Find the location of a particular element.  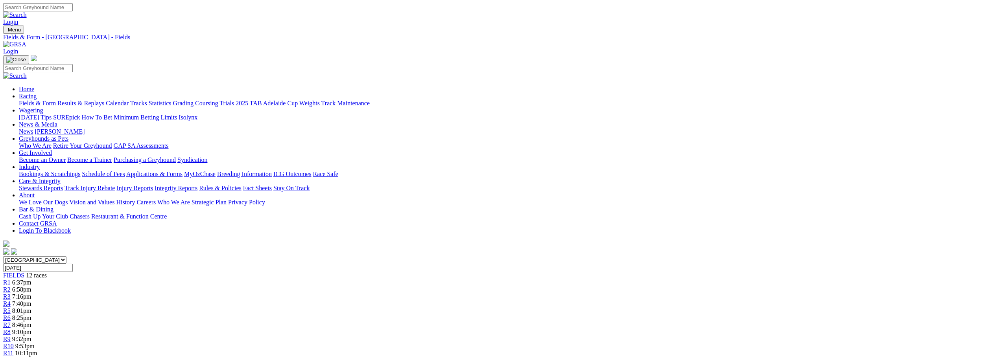

a: R6 is located at coordinates (7, 318).